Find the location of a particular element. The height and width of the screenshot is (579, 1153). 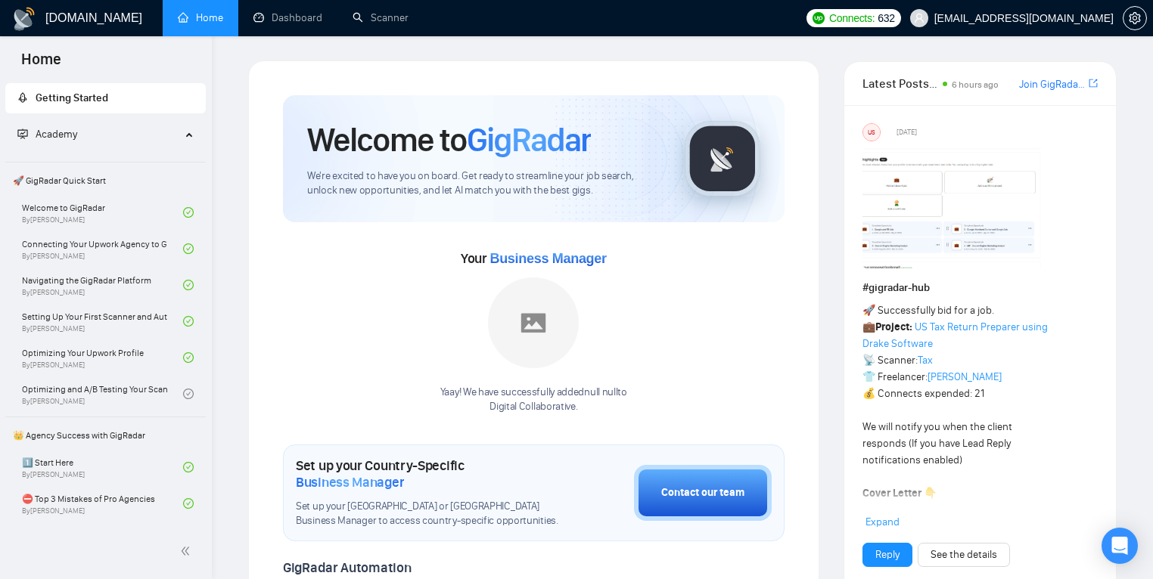

h1: # gigradar-hub is located at coordinates (979, 288).